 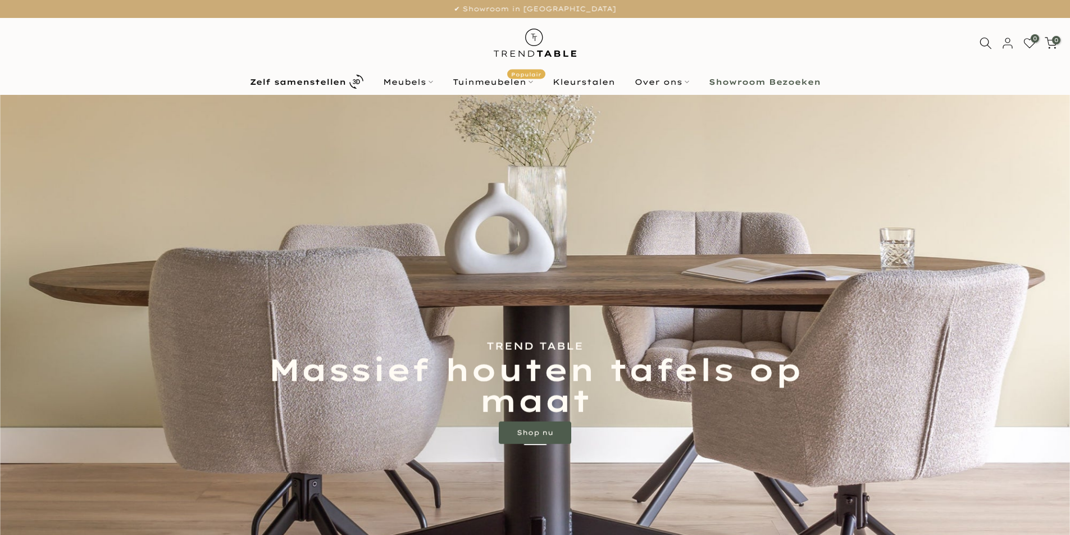 What do you see at coordinates (661, 82) in the screenshot?
I see `a: Over ons` at bounding box center [661, 82].